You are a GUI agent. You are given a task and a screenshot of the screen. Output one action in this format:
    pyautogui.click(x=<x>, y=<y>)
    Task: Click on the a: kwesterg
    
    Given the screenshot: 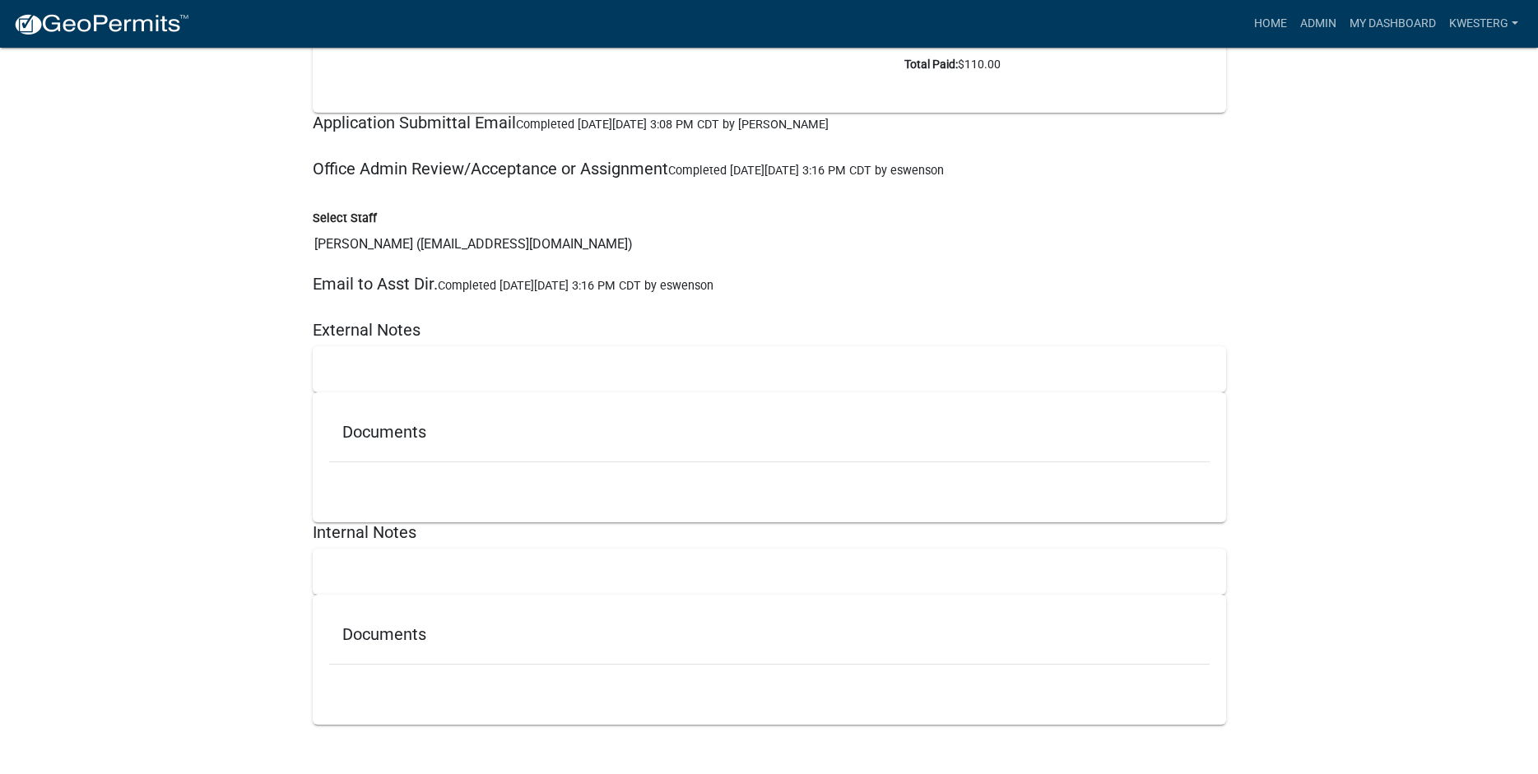 What is the action you would take?
    pyautogui.click(x=1484, y=24)
    